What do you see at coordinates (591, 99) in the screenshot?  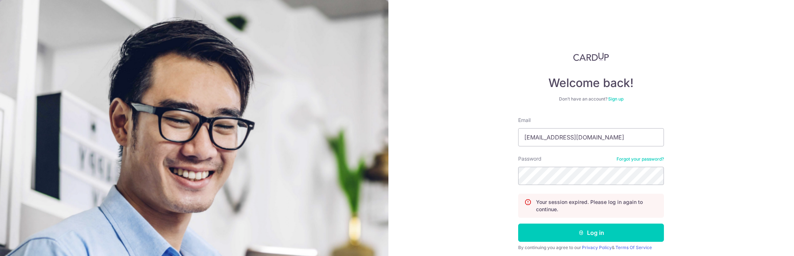 I see `div: Don’t have an account?` at bounding box center [591, 99].